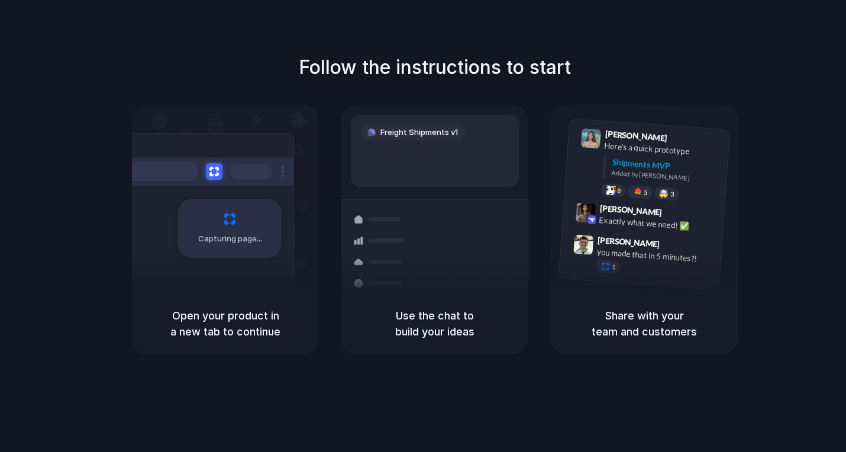  I want to click on span: 9:41 AM, so click(682, 140).